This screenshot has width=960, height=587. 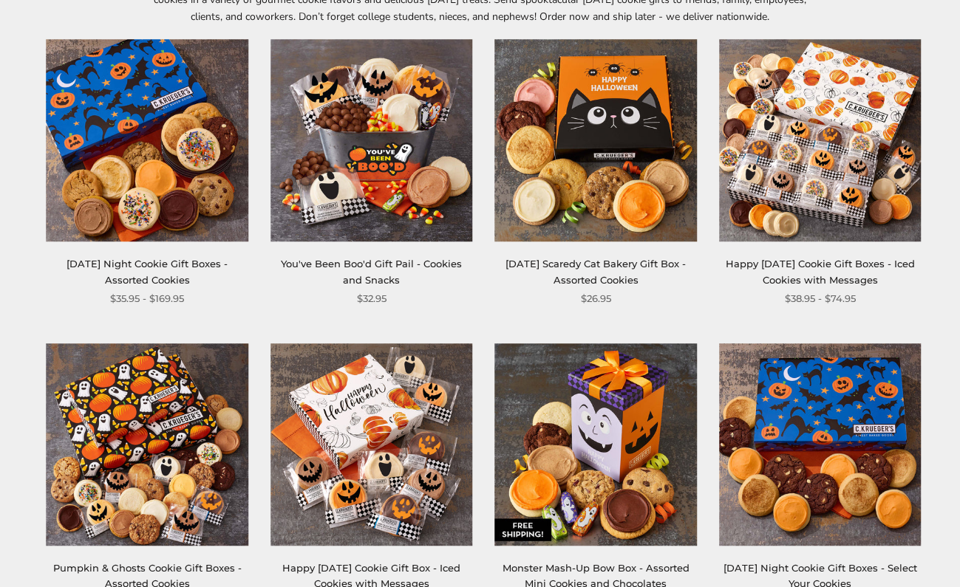 What do you see at coordinates (820, 298) in the screenshot?
I see `span: $38.95 - $74.95` at bounding box center [820, 298].